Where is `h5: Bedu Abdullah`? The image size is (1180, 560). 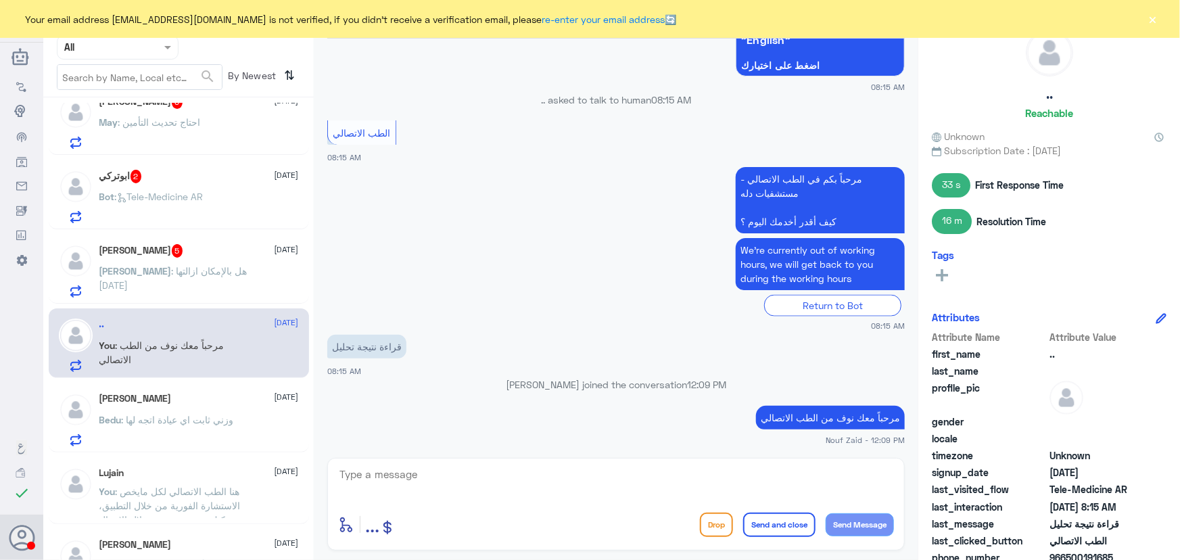
h5: Bedu Abdullah is located at coordinates (135, 398).